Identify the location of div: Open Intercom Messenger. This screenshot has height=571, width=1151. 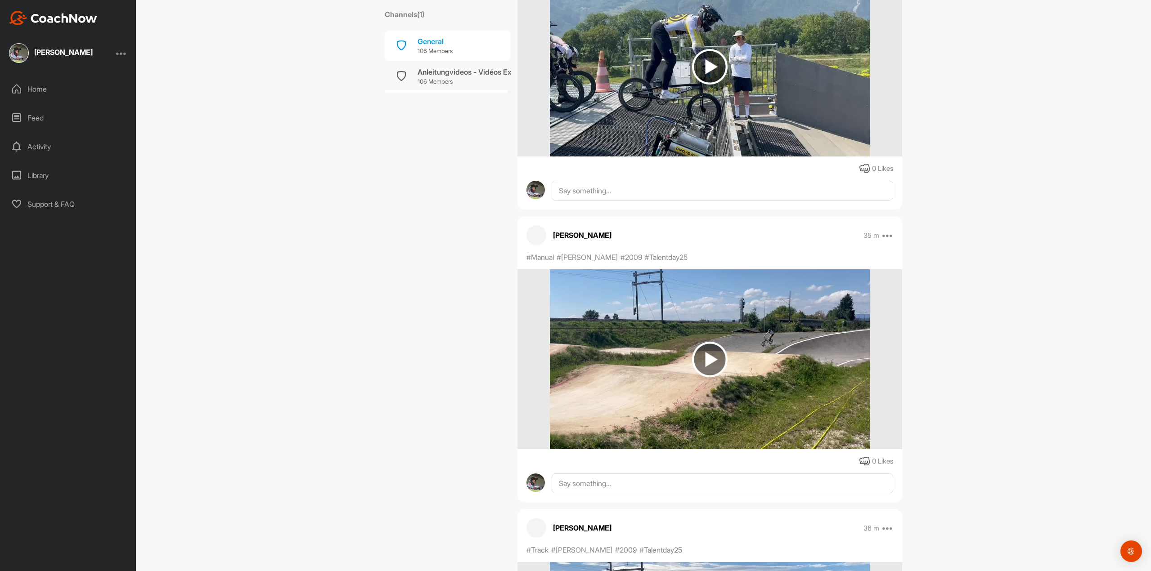
(1131, 552).